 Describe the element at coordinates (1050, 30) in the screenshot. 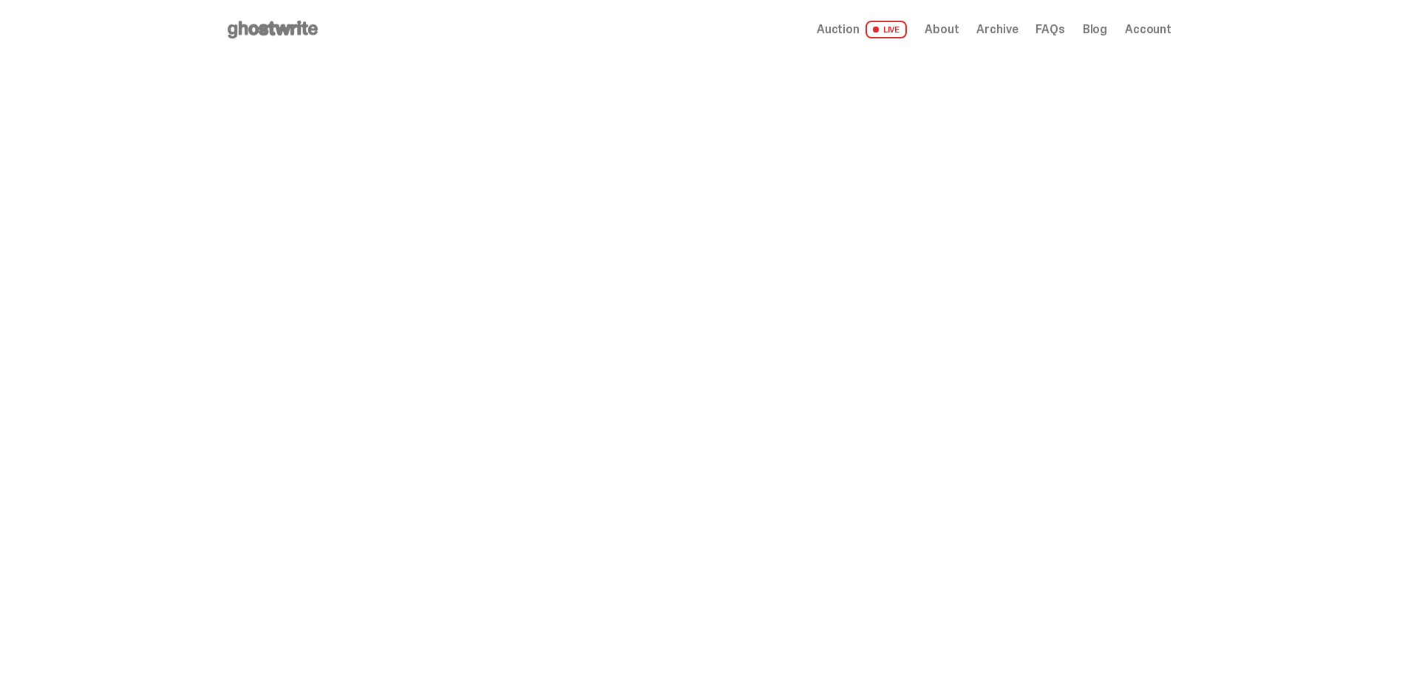

I see `span: FAQs` at that location.